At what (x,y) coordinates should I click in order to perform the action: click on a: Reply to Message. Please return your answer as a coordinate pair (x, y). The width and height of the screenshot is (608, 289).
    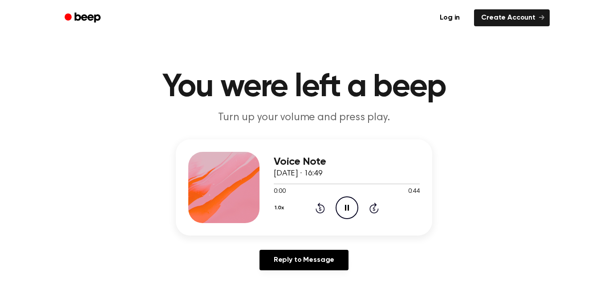
    Looking at the image, I should click on (304, 260).